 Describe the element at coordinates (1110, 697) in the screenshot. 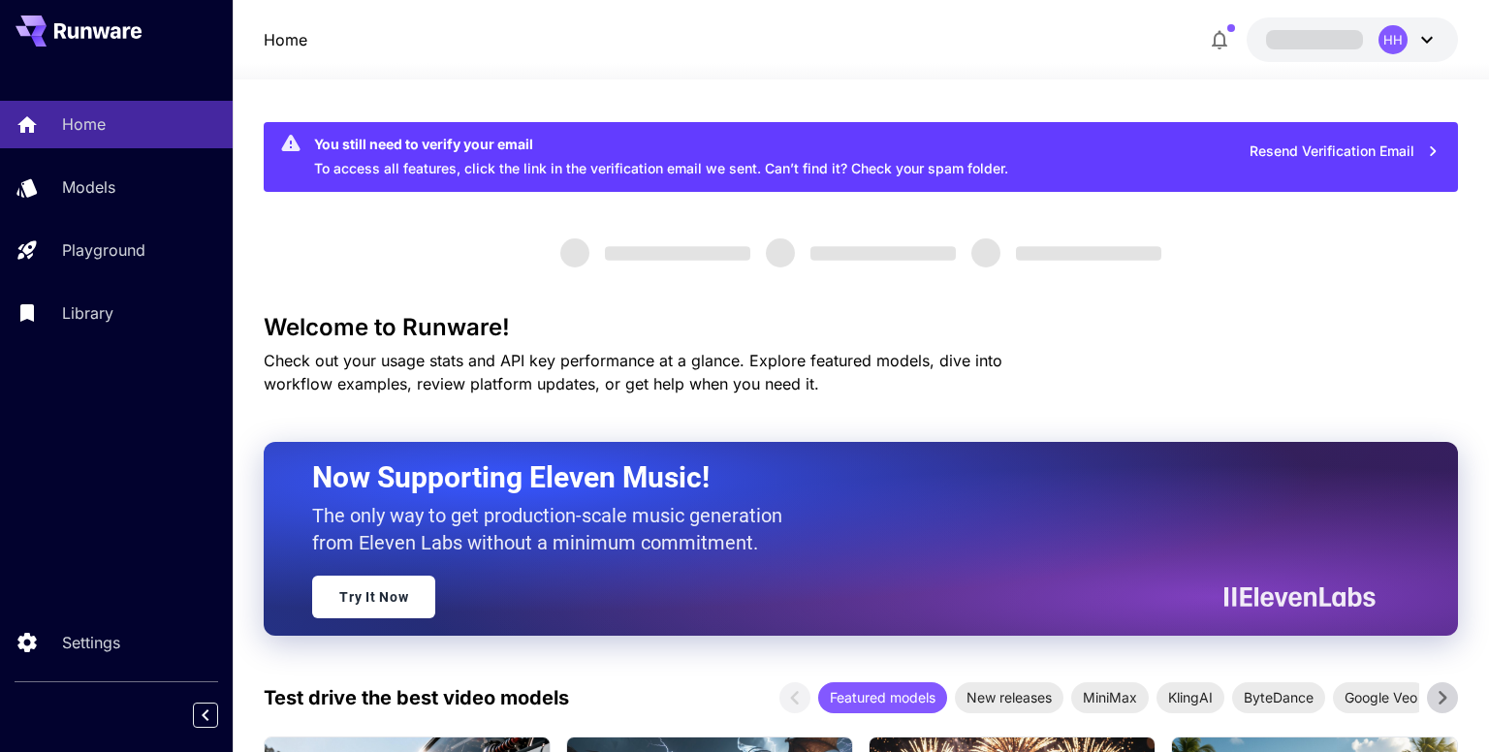

I see `span: MiniMax` at that location.